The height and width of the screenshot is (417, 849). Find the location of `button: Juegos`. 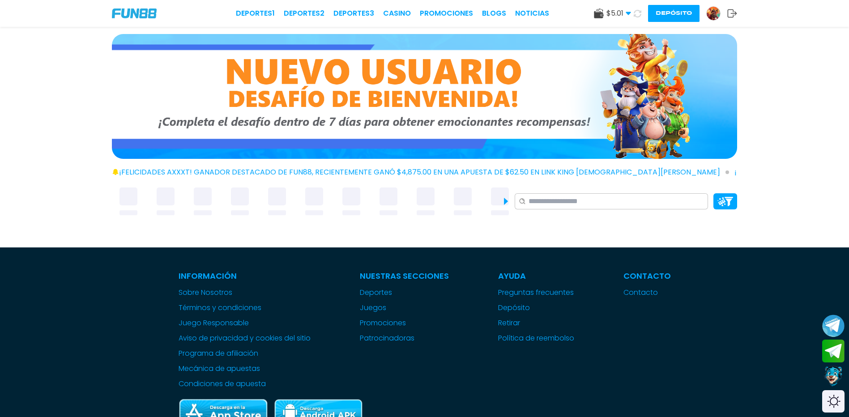

button: Juegos is located at coordinates (373, 308).